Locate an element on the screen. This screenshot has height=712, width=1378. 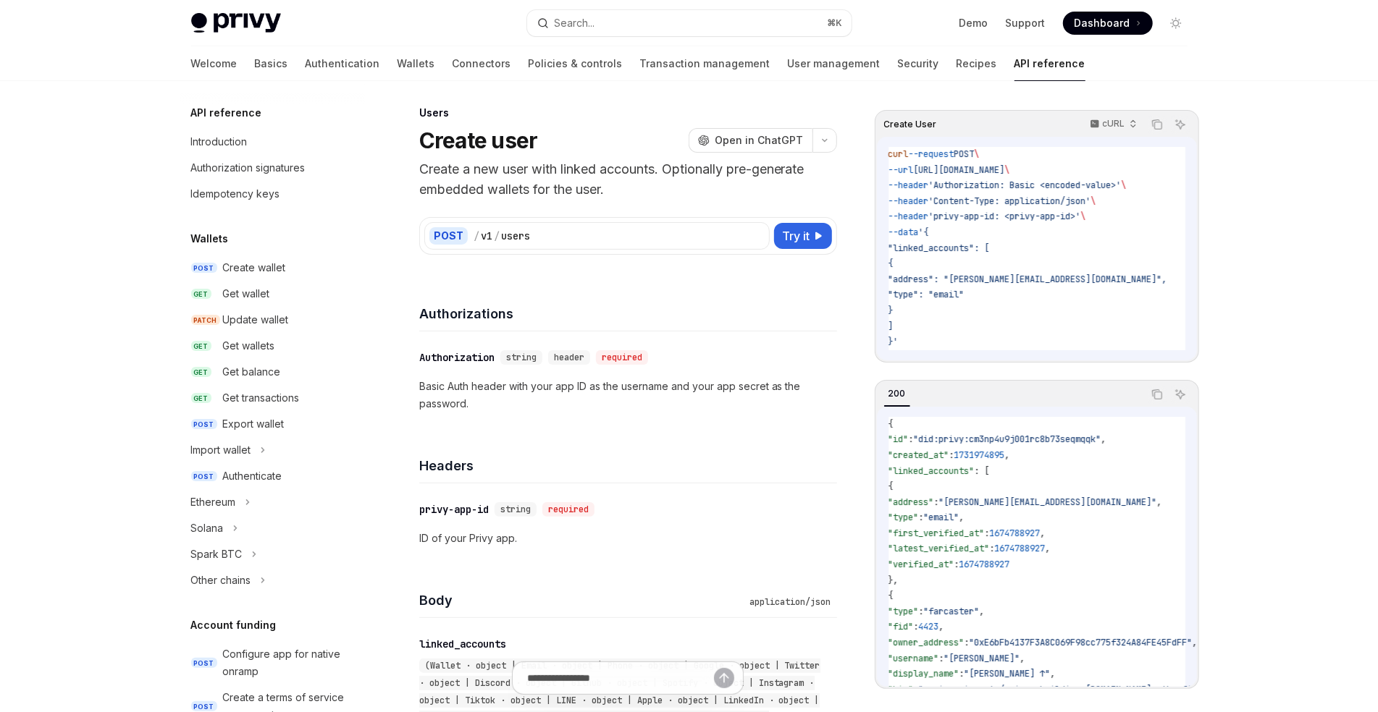
span: --url is located at coordinates (901, 170).